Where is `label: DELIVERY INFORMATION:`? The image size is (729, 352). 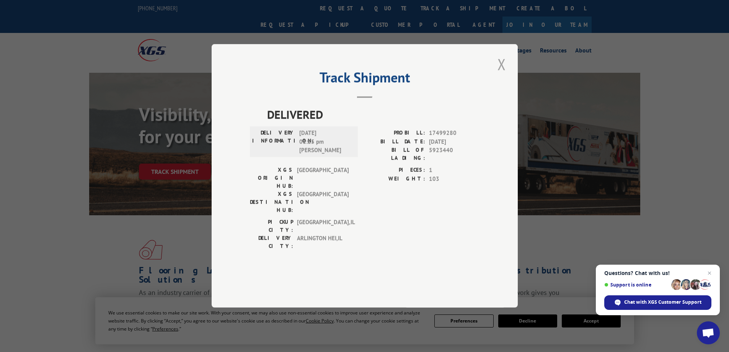 label: DELIVERY INFORMATION: is located at coordinates (274, 142).